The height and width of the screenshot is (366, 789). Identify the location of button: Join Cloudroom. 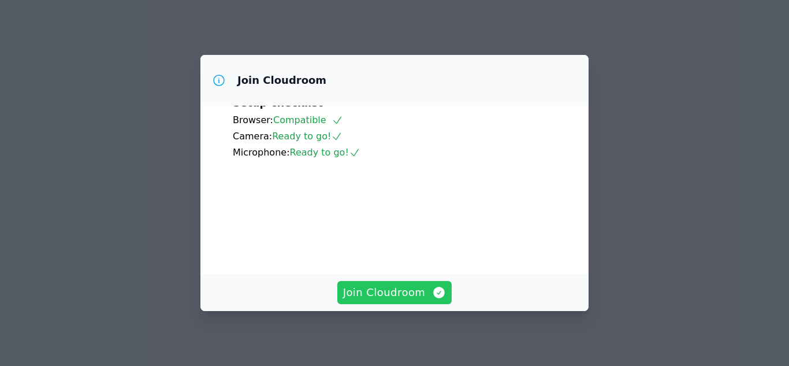
(395, 292).